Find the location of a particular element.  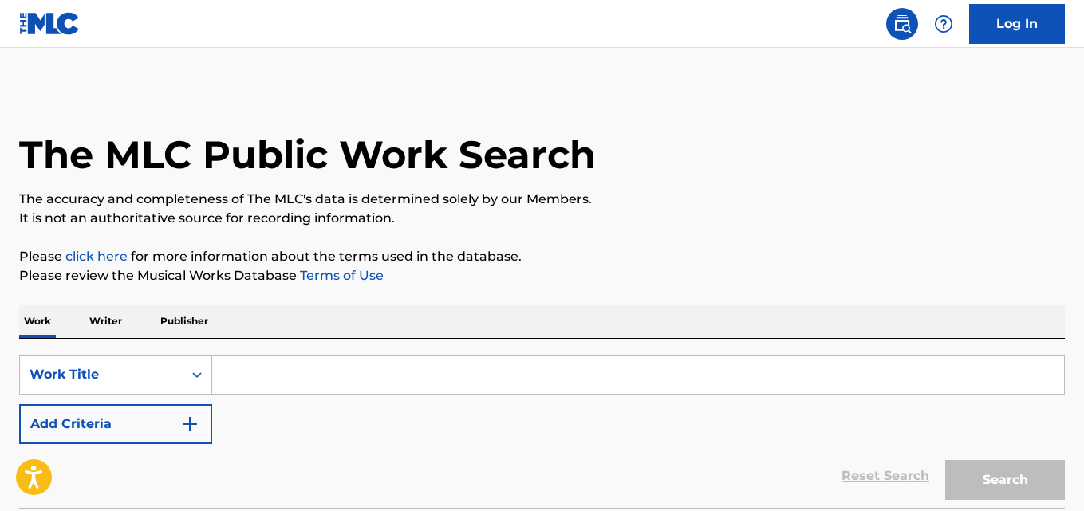

p: Work is located at coordinates (37, 321).